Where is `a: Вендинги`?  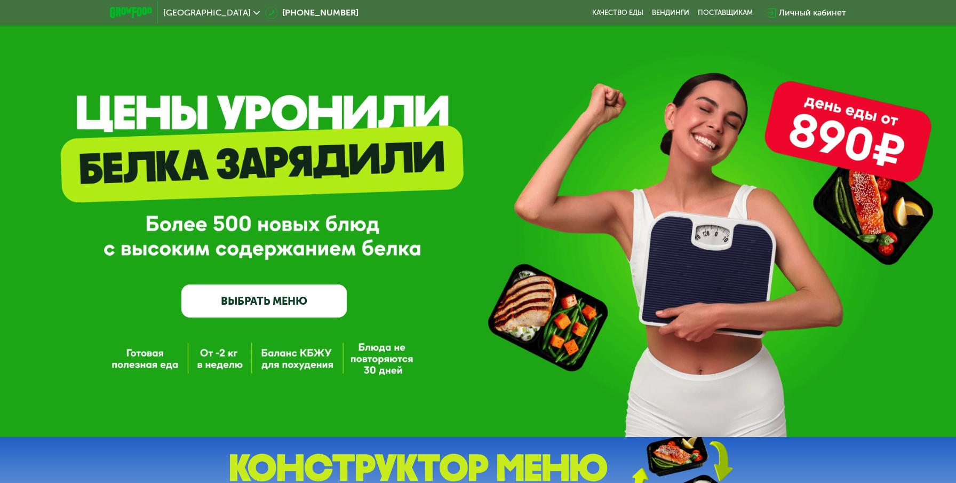
a: Вендинги is located at coordinates (671, 13).